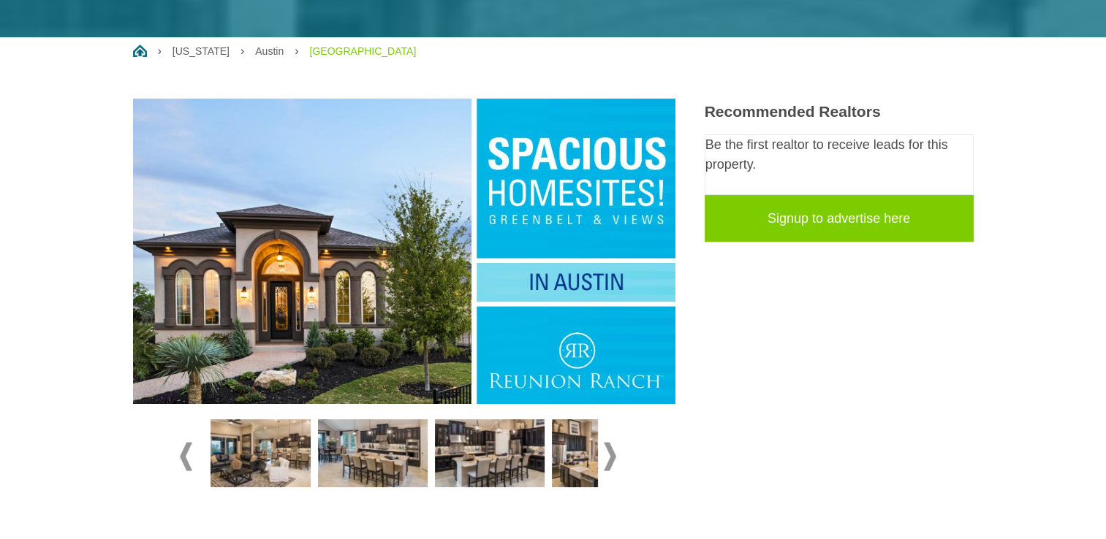 Image resolution: width=1106 pixels, height=539 pixels. I want to click on a: Austin, so click(269, 51).